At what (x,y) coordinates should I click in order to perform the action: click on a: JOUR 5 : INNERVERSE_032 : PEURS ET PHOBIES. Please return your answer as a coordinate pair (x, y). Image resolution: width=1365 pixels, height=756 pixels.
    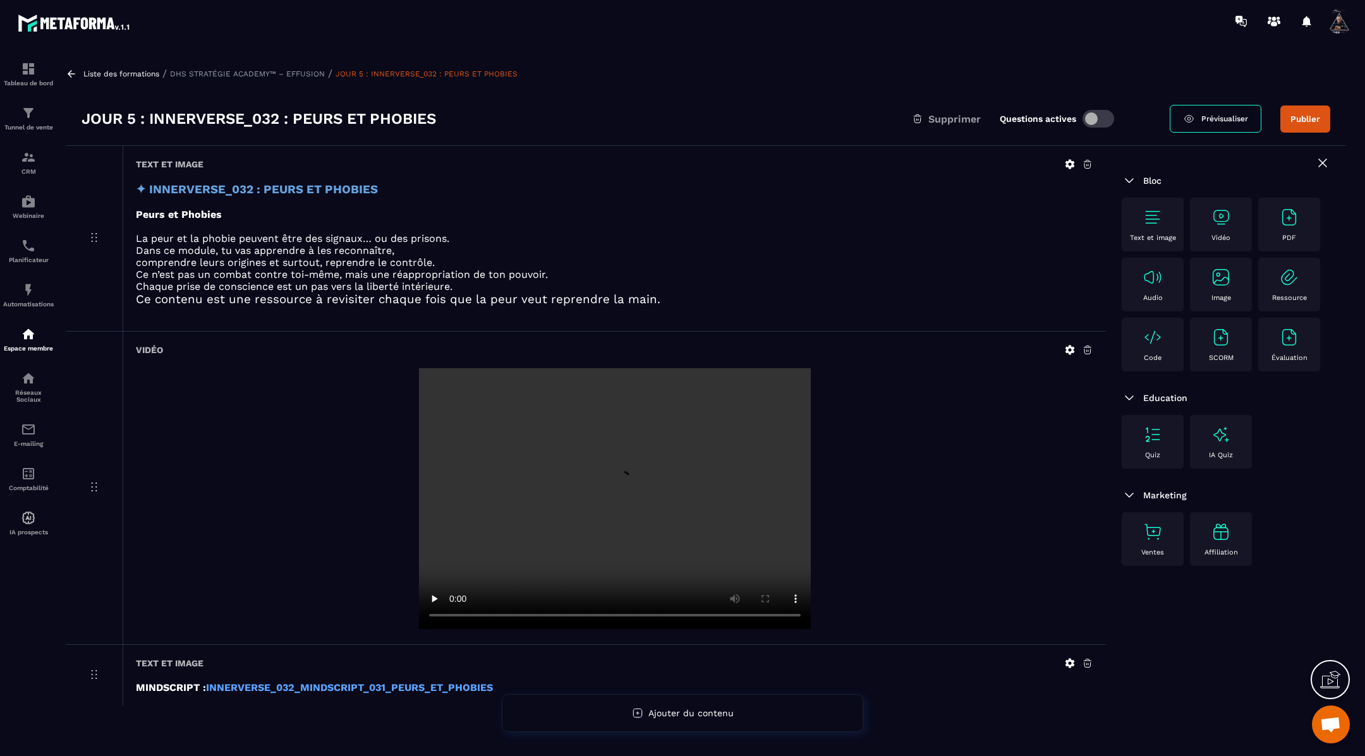
    Looking at the image, I should click on (426, 74).